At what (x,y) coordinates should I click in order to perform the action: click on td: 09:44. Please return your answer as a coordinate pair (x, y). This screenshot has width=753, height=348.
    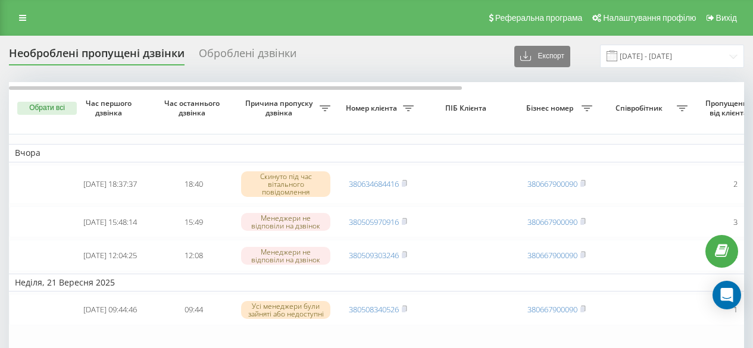
    Looking at the image, I should click on (194, 310).